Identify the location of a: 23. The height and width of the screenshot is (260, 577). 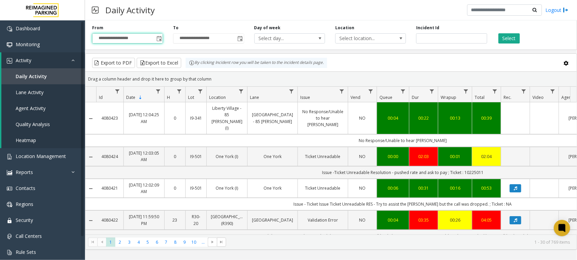
(175, 220).